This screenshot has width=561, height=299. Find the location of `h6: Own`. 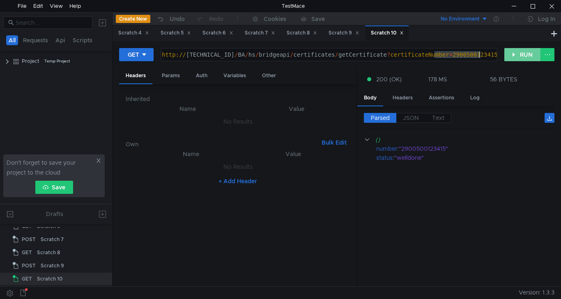

h6: Own is located at coordinates (222, 144).